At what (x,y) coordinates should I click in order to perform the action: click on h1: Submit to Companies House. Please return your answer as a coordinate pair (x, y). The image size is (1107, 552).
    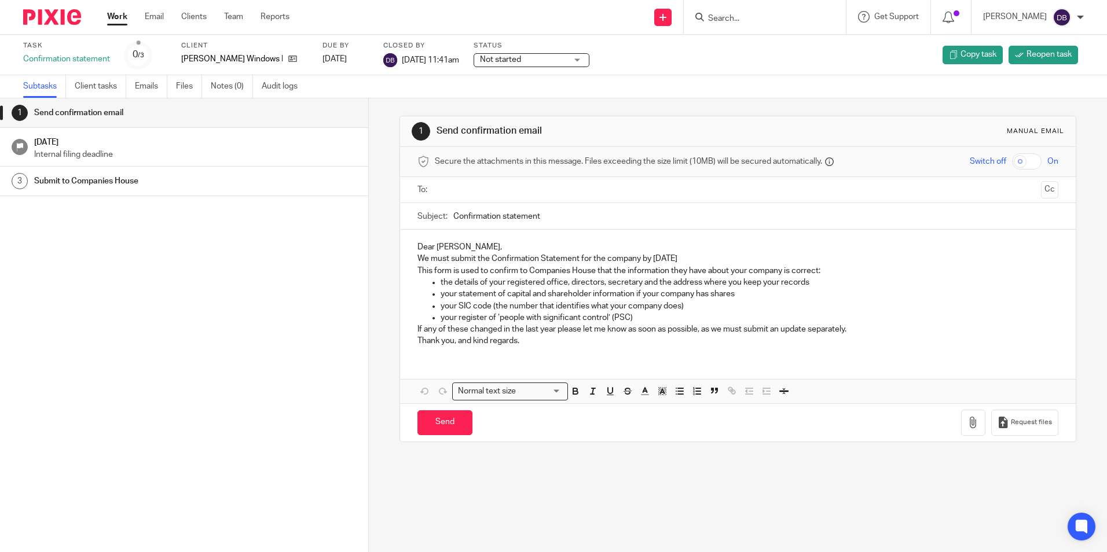
    Looking at the image, I should click on (142, 181).